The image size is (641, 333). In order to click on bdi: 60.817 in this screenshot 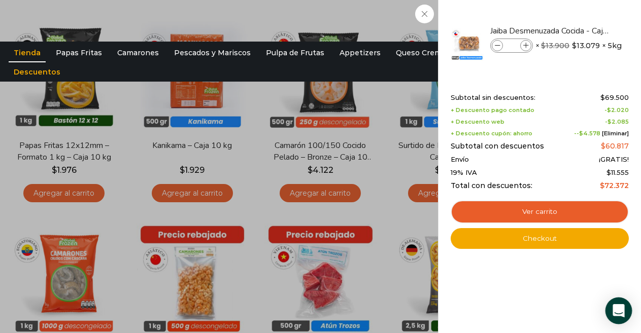, I will do `click(614, 146)`.